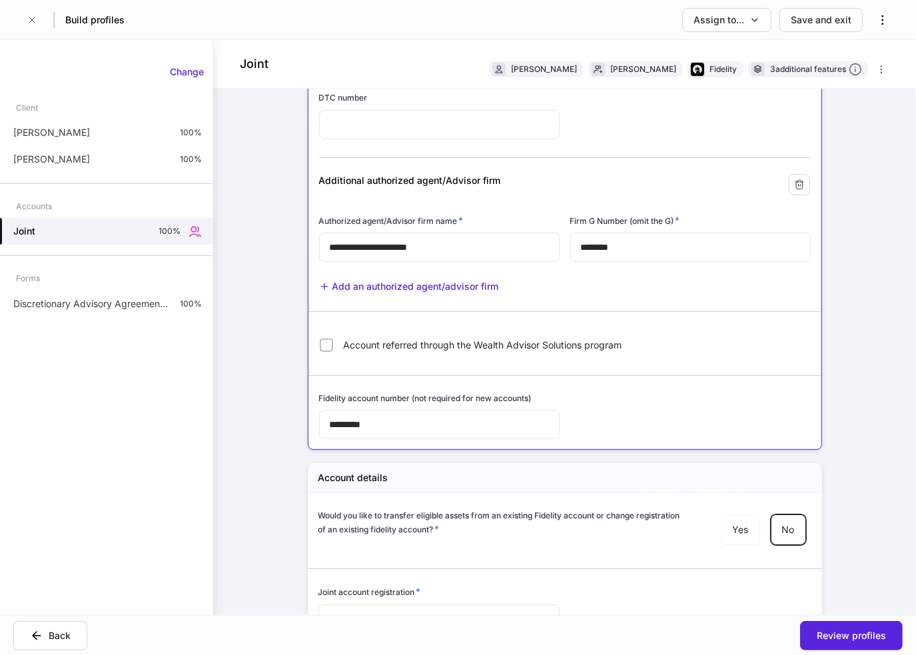 This screenshot has width=916, height=655. I want to click on h6: Joint account registration, so click(370, 592).